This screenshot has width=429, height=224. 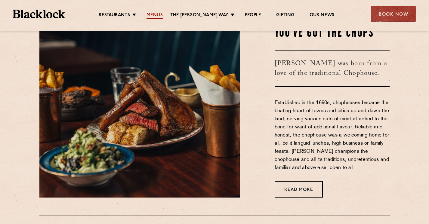 I want to click on div: Book Now, so click(x=393, y=14).